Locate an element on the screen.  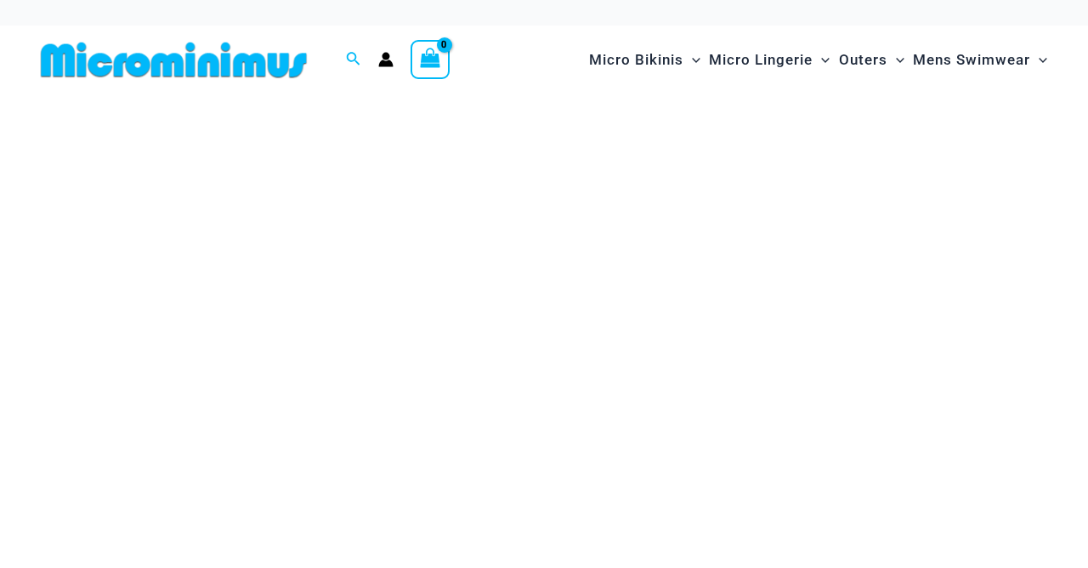
a: Micro BikinisMenu ToggleMenu Toggle is located at coordinates (645, 60).